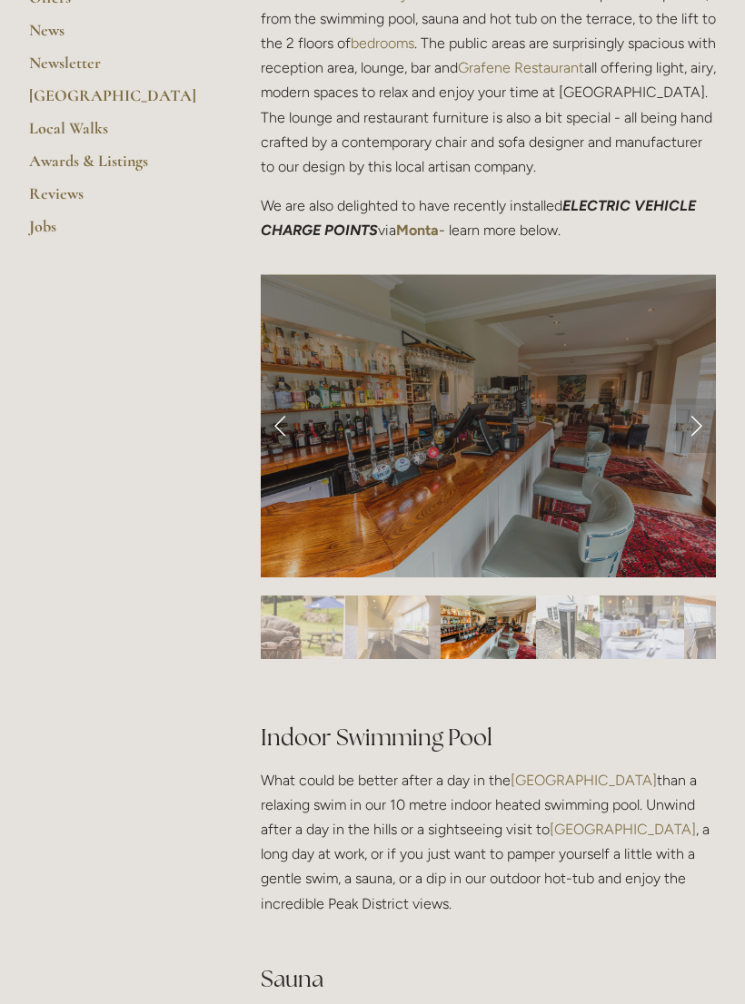  Describe the element at coordinates (488, 628) in the screenshot. I see `img: Slide 4` at that location.